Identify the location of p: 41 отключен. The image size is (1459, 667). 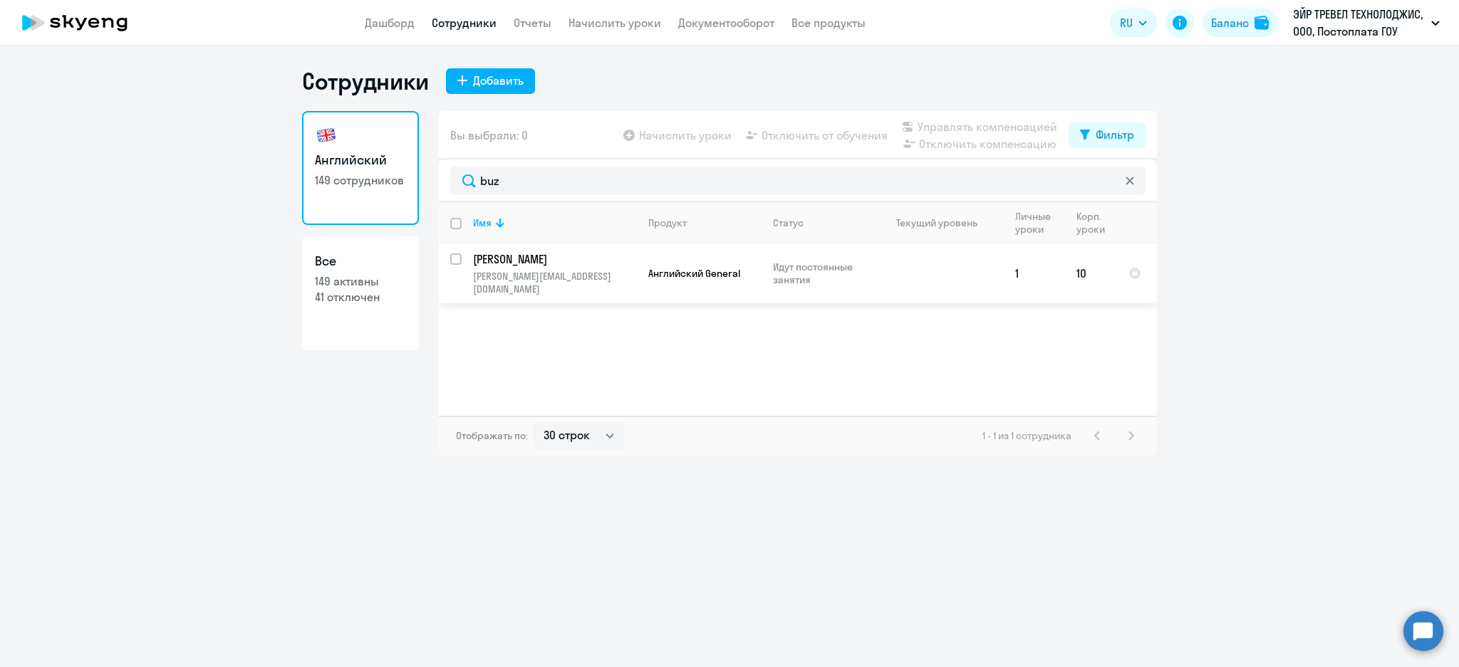
(360, 297).